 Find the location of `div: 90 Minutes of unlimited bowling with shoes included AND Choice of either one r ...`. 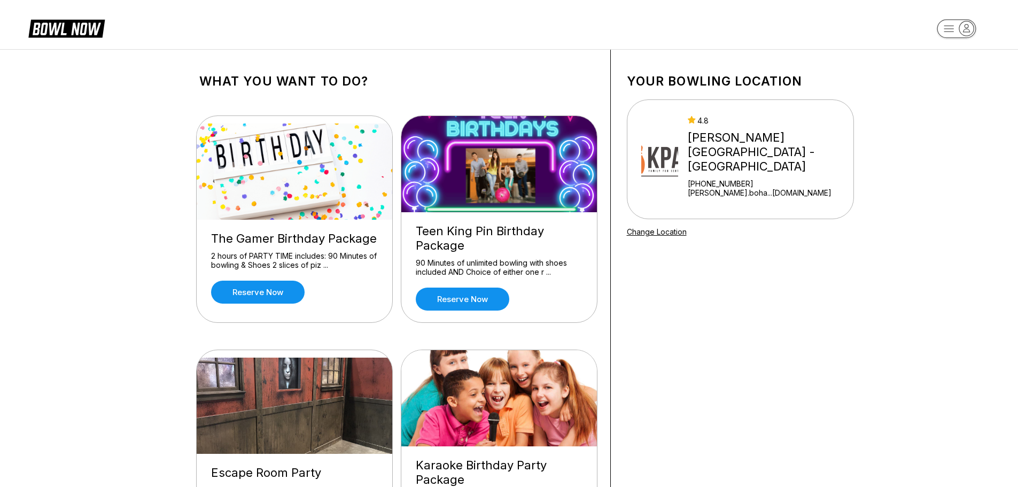

div: 90 Minutes of unlimited bowling with shoes included AND Choice of either one r ... is located at coordinates (499, 267).